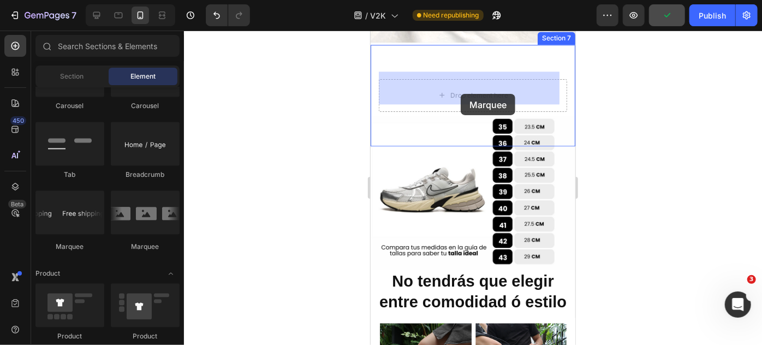  I want to click on div: Breadcrumb, so click(145, 175).